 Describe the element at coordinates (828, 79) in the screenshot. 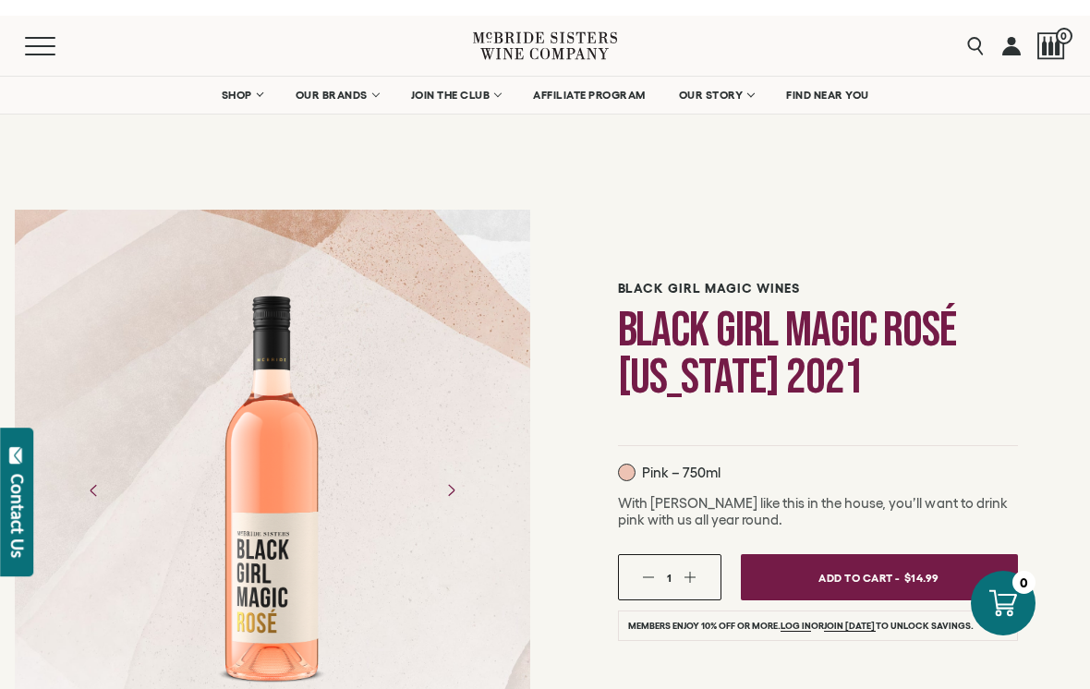

I see `a: FIND NEAR YOU` at that location.